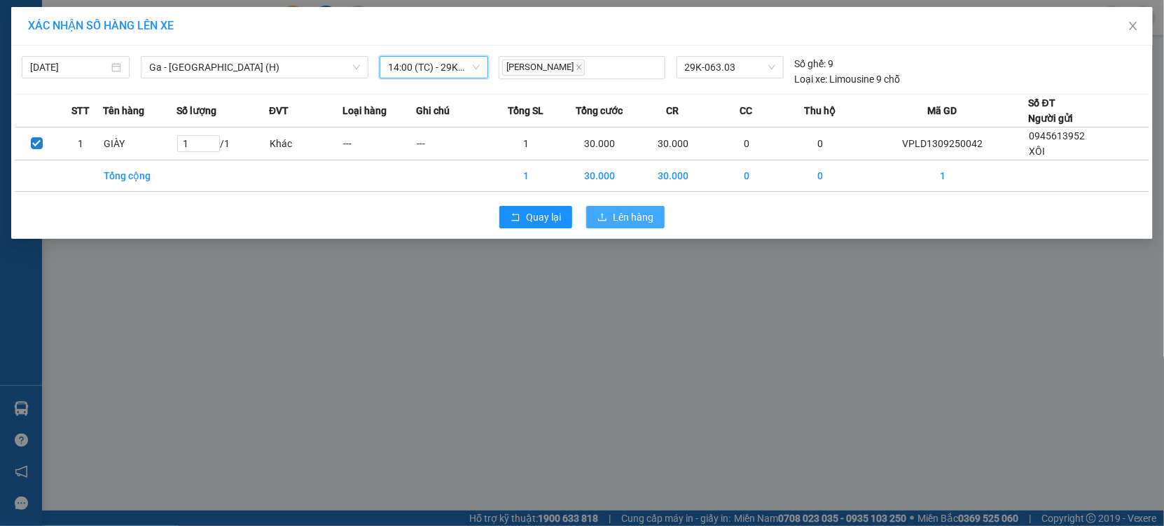 This screenshot has height=526, width=1164. Describe the element at coordinates (730, 67) in the screenshot. I see `span: 29K-063.03` at that location.